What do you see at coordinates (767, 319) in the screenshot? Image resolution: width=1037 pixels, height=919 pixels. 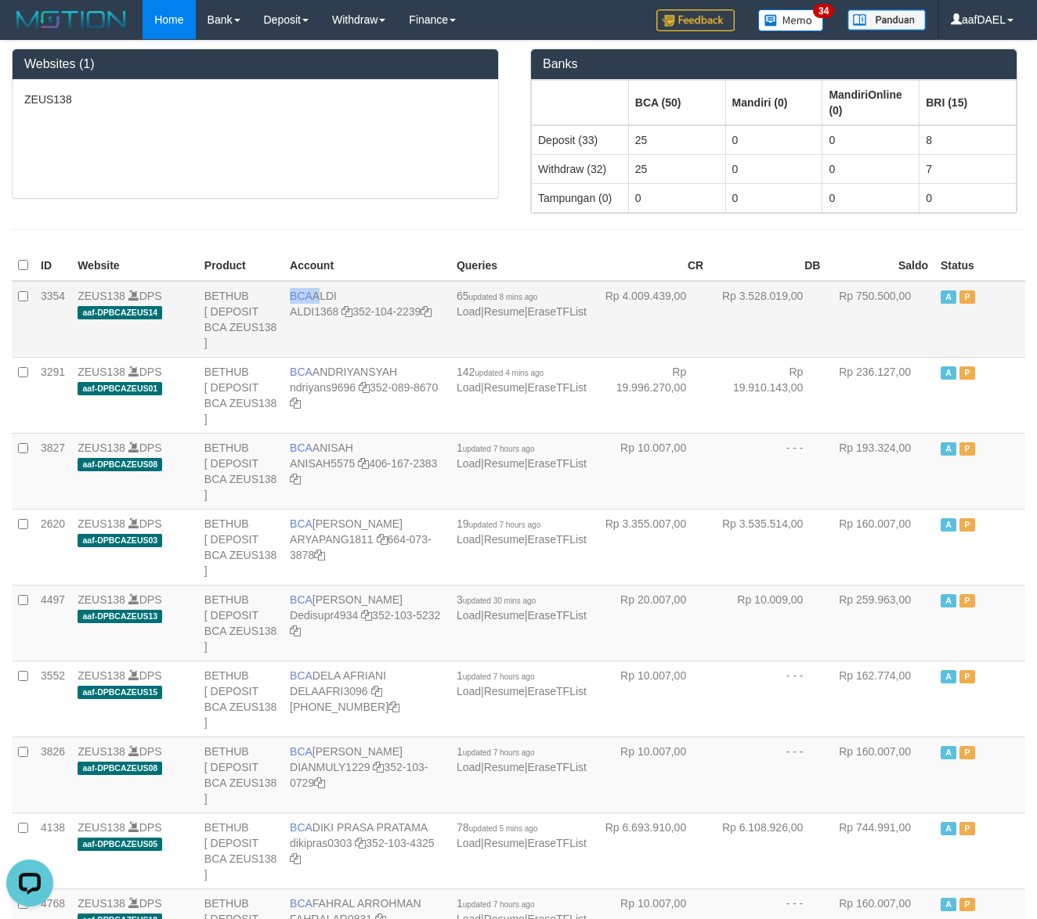 I see `td: Rp 3.528.019,00` at bounding box center [767, 319].